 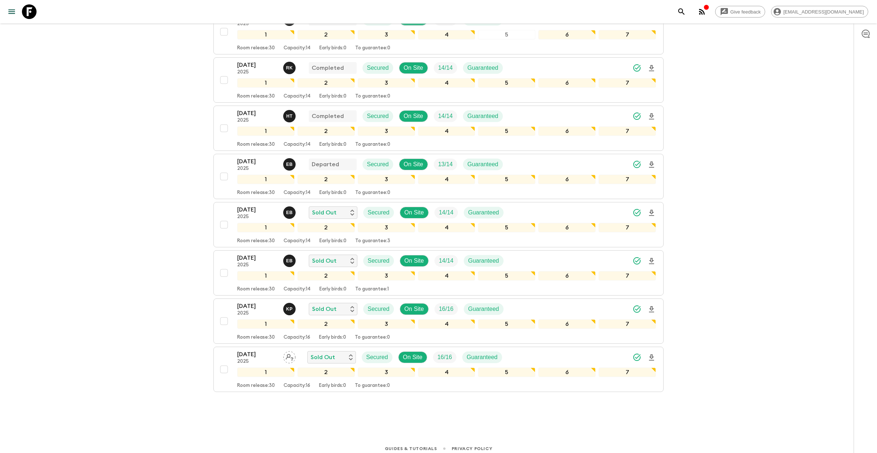 What do you see at coordinates (290, 309) in the screenshot?
I see `button: KP` at bounding box center [290, 309].